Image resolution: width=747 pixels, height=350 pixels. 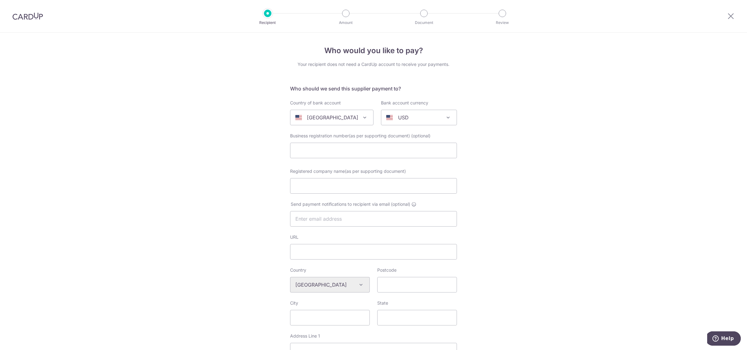 What do you see at coordinates (350, 204) in the screenshot?
I see `span: Send payment notifications to recipient via email (optional)` at bounding box center [350, 204].